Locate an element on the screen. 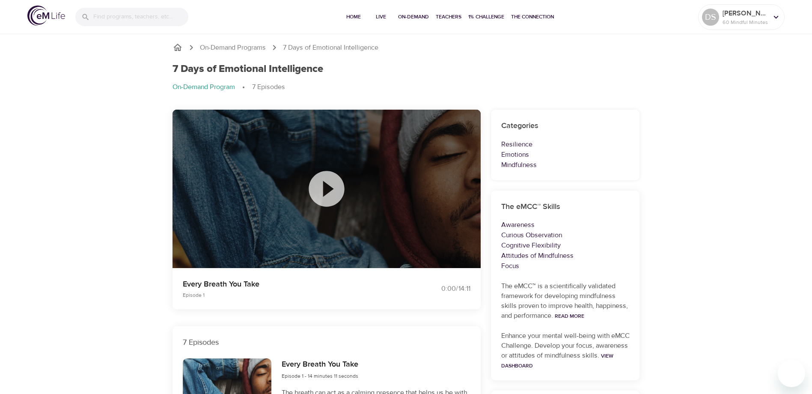 The image size is (812, 394). span: The Connection is located at coordinates (533, 17).